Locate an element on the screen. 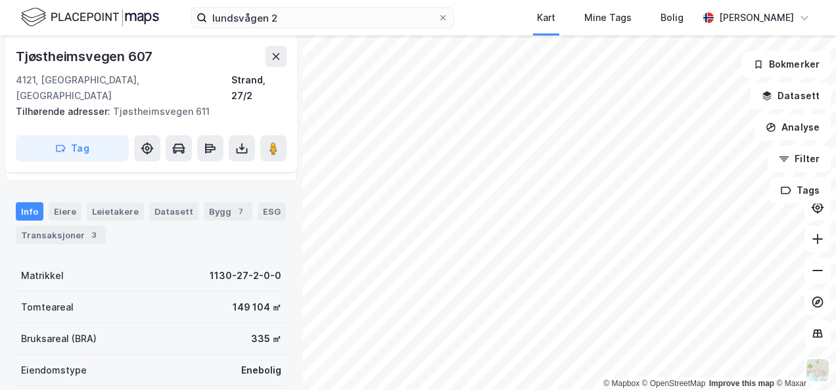 The image size is (836, 390). div: Datasett is located at coordinates (173, 212).